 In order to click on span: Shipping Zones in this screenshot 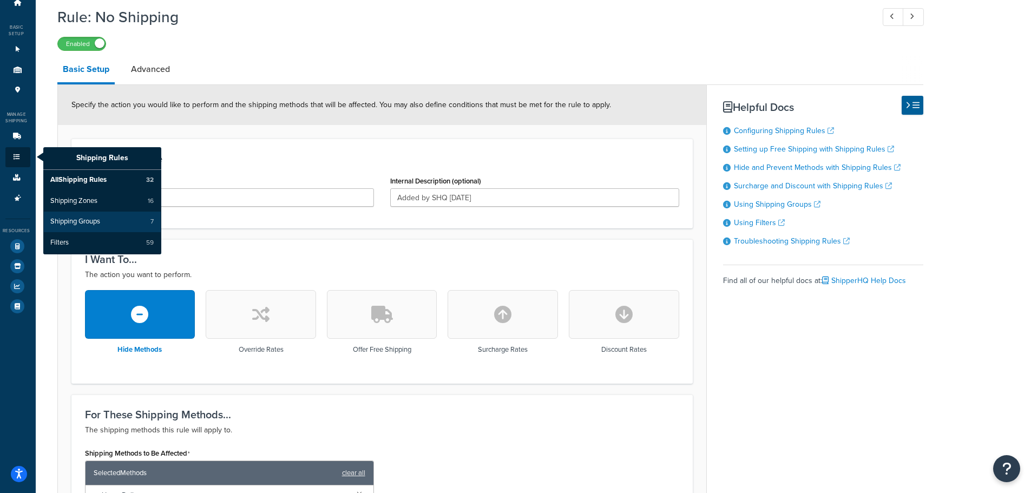, I will do `click(74, 201)`.